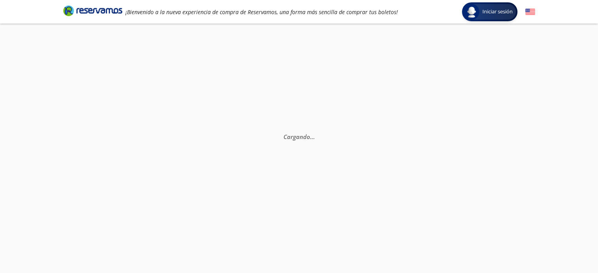 The height and width of the screenshot is (273, 598). I want to click on em: ¡Bienvenido a la nueva experiencia de compra de Reservamos, una forma más sencilla de comprar tus..., so click(261, 12).